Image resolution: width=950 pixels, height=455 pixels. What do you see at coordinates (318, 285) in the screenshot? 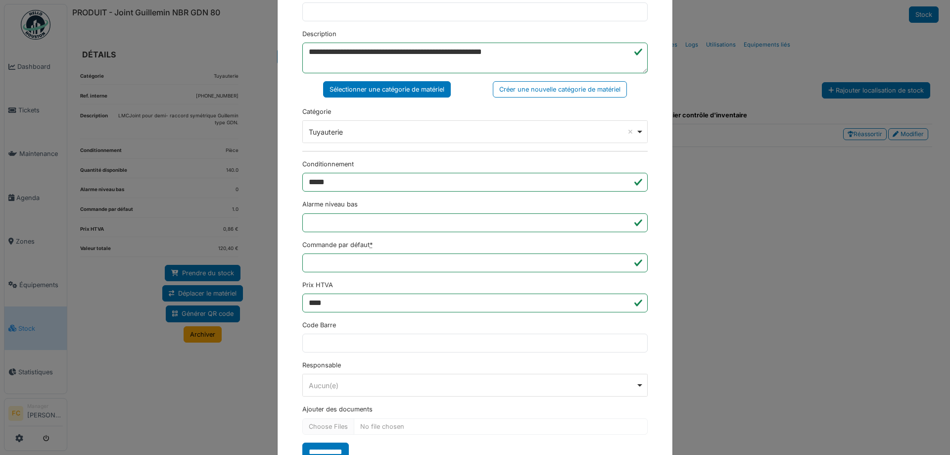
I see `label: Prix HTVA` at bounding box center [318, 285].